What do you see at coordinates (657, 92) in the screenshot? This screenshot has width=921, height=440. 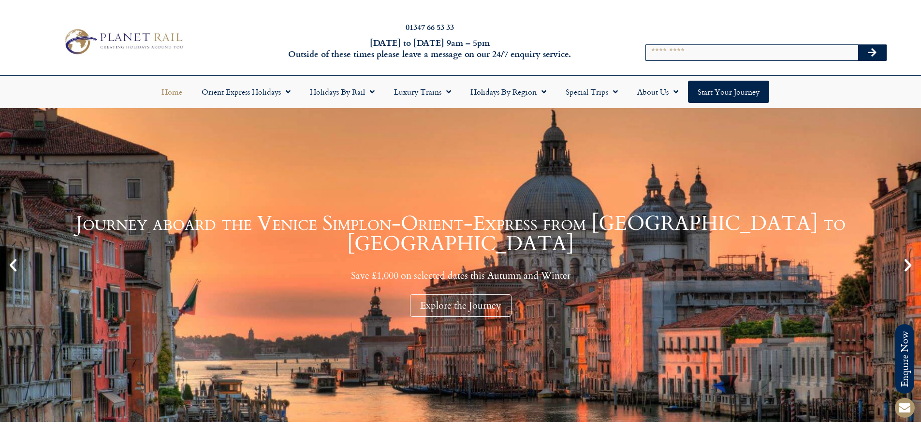 I see `a: About Us` at bounding box center [657, 92].